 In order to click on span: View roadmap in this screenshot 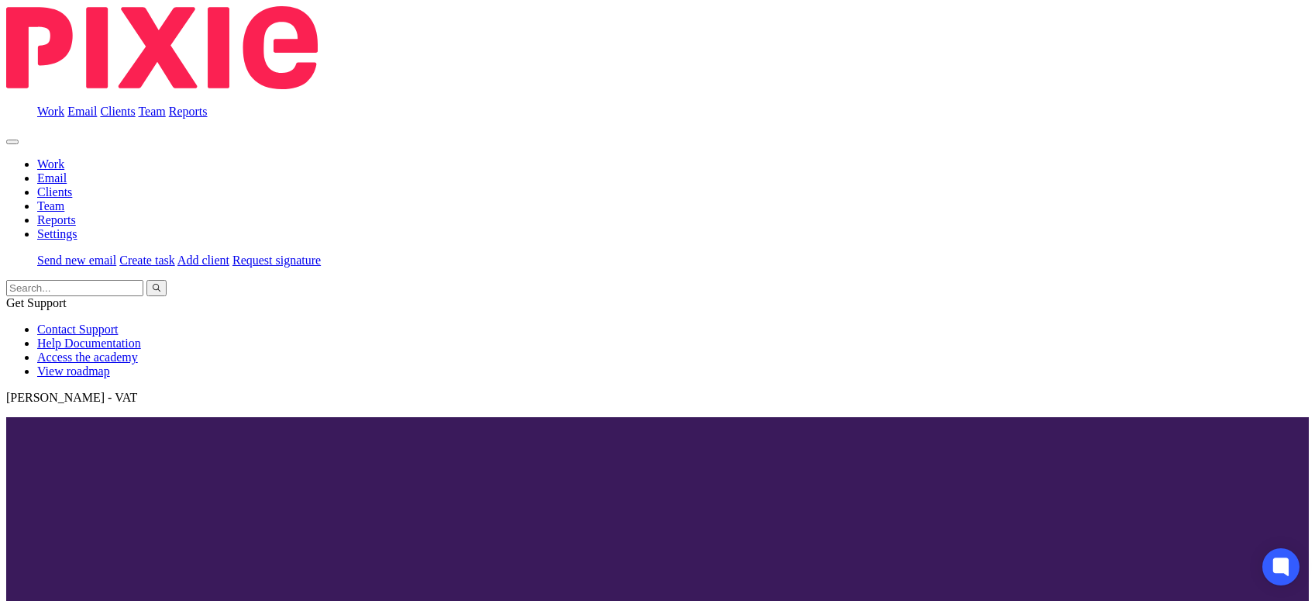, I will do `click(74, 370)`.